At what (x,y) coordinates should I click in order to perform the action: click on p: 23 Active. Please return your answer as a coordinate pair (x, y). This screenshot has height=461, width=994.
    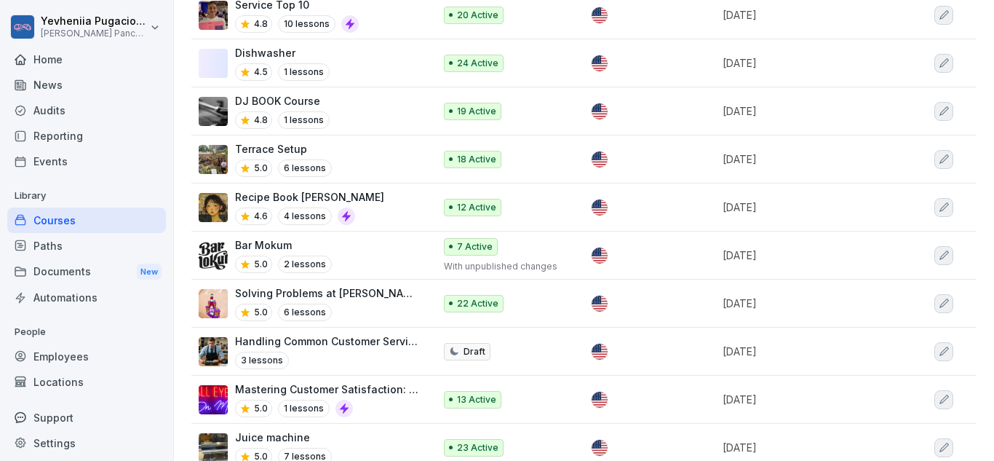
    Looking at the image, I should click on (477, 447).